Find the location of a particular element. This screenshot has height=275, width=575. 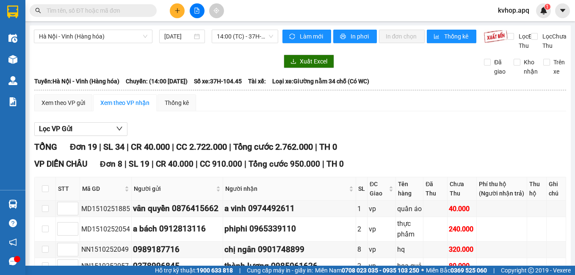

div: 0989187716 is located at coordinates (177, 250).